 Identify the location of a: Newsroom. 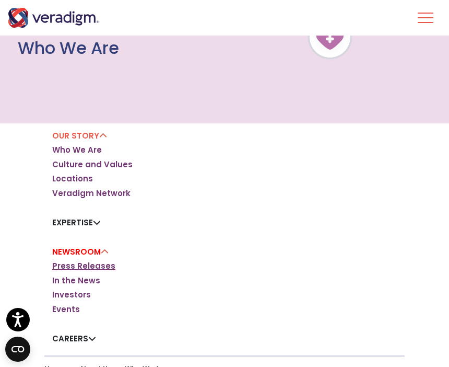
(80, 251).